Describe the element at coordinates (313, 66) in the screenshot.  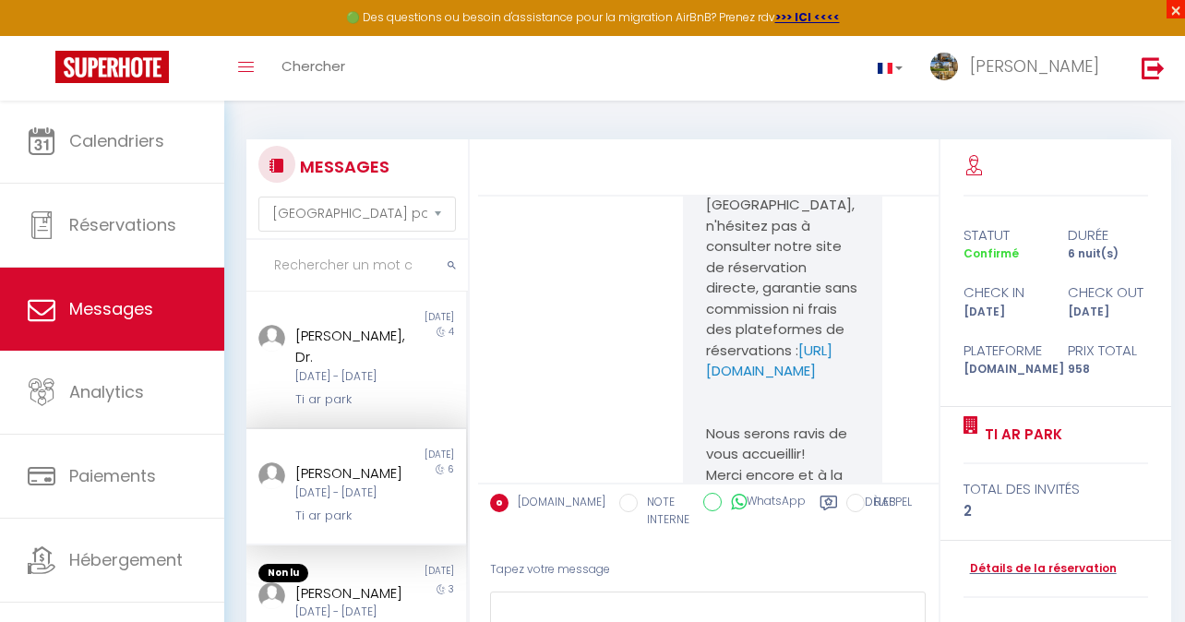
I see `span: Chercher` at that location.